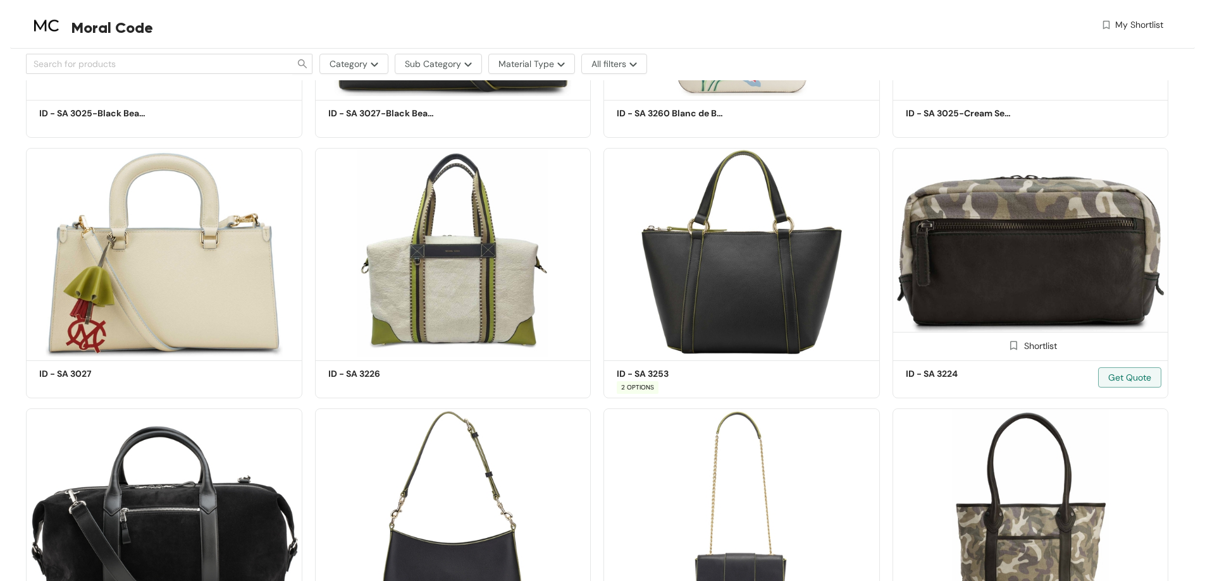 The image size is (1205, 581). What do you see at coordinates (93, 374) in the screenshot?
I see `h5: ID - SA 3027` at bounding box center [93, 374].